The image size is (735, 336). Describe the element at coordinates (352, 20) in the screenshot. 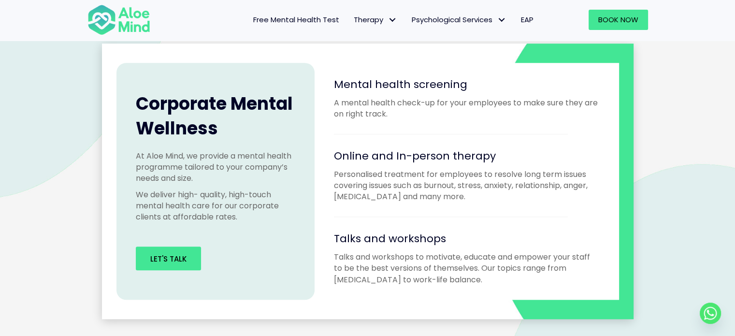

I see `nav: Menu` at that location.